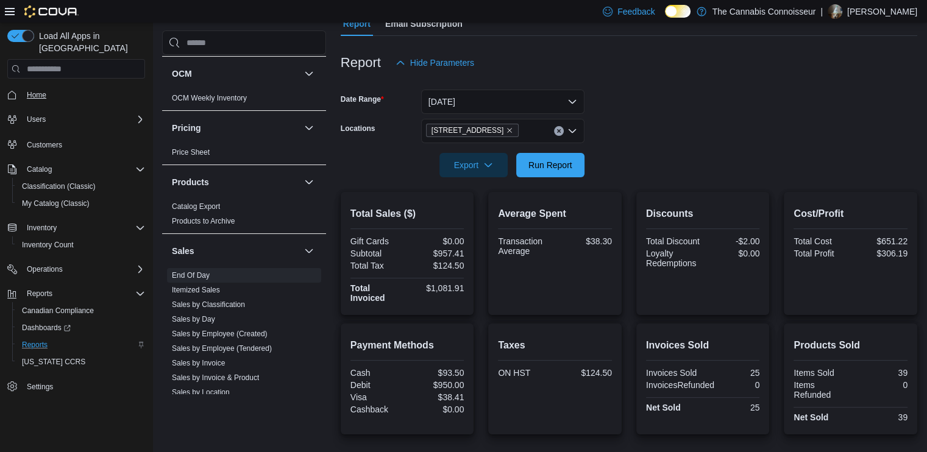 Image resolution: width=927 pixels, height=452 pixels. What do you see at coordinates (81, 345) in the screenshot?
I see `span: Reports` at bounding box center [81, 345].